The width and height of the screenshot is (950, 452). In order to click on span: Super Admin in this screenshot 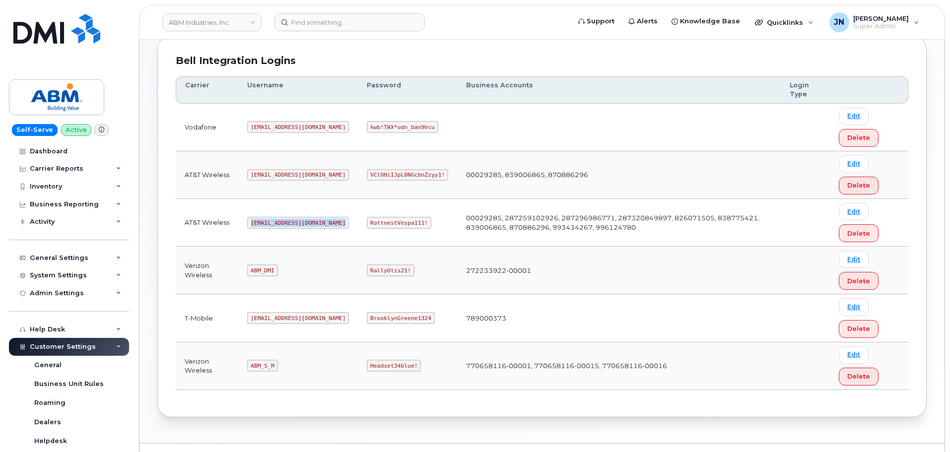, I will do `click(881, 26)`.